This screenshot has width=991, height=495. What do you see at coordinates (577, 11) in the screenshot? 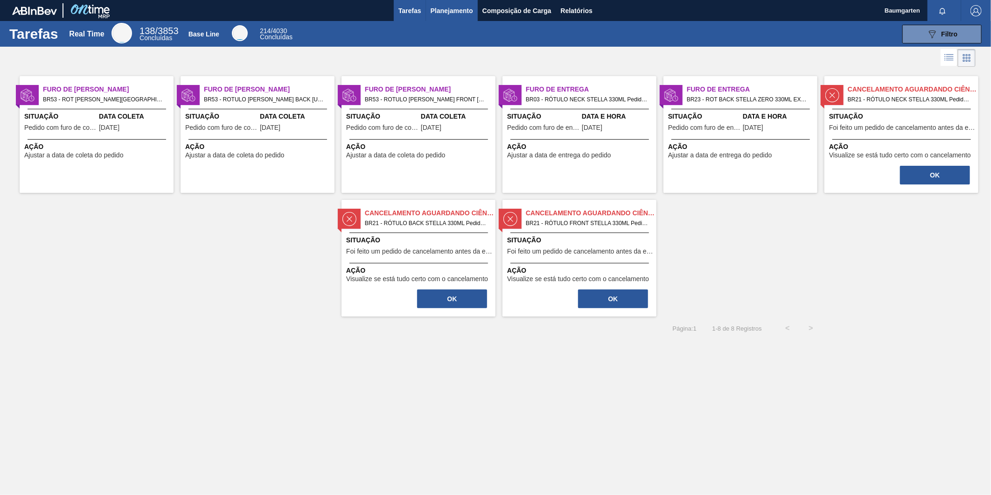
I see `span: Relatórios` at bounding box center [577, 11].